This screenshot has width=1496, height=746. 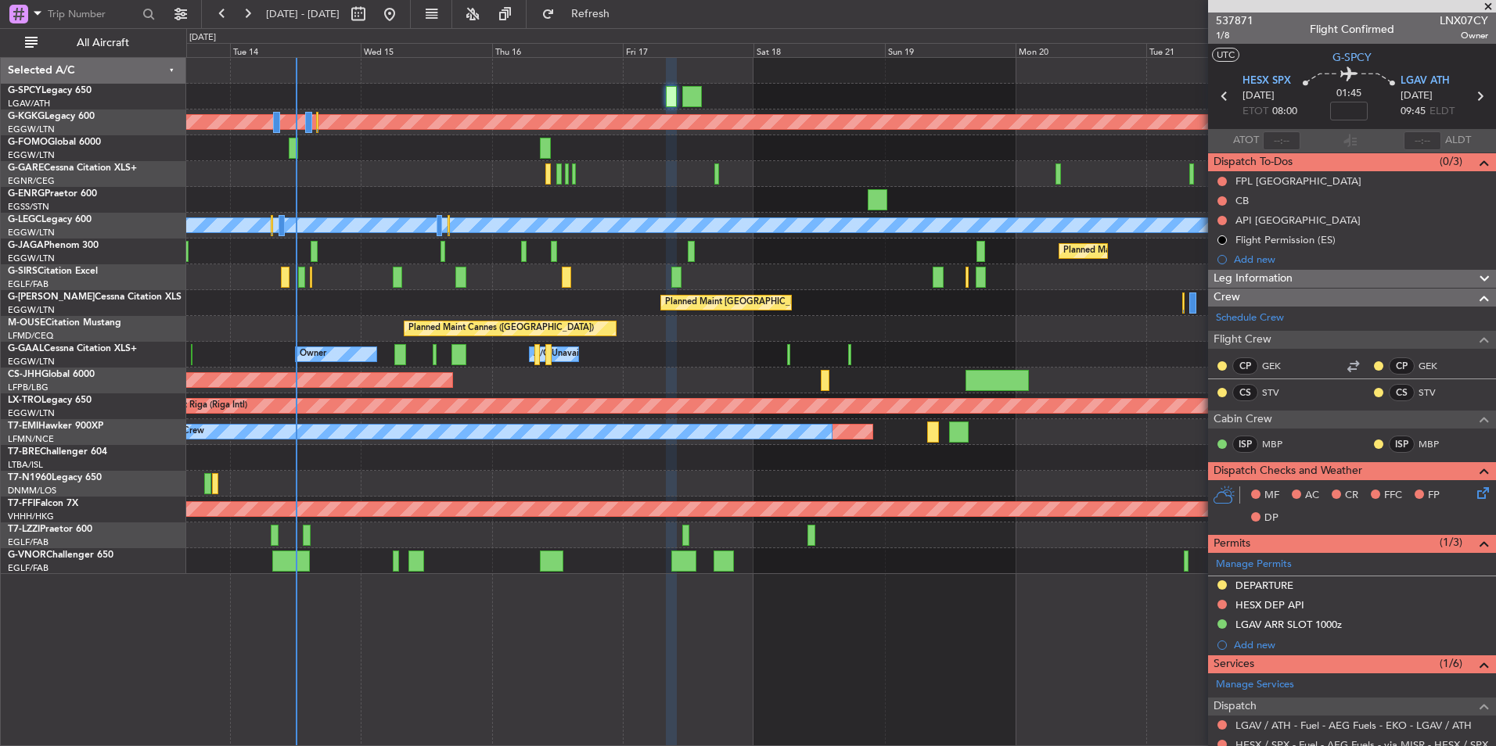 What do you see at coordinates (31, 336) in the screenshot?
I see `a: LFMD/CEQ` at bounding box center [31, 336].